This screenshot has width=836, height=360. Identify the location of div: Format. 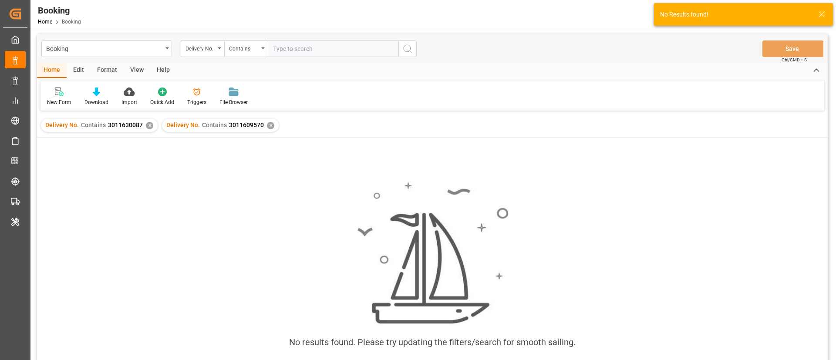
(107, 71).